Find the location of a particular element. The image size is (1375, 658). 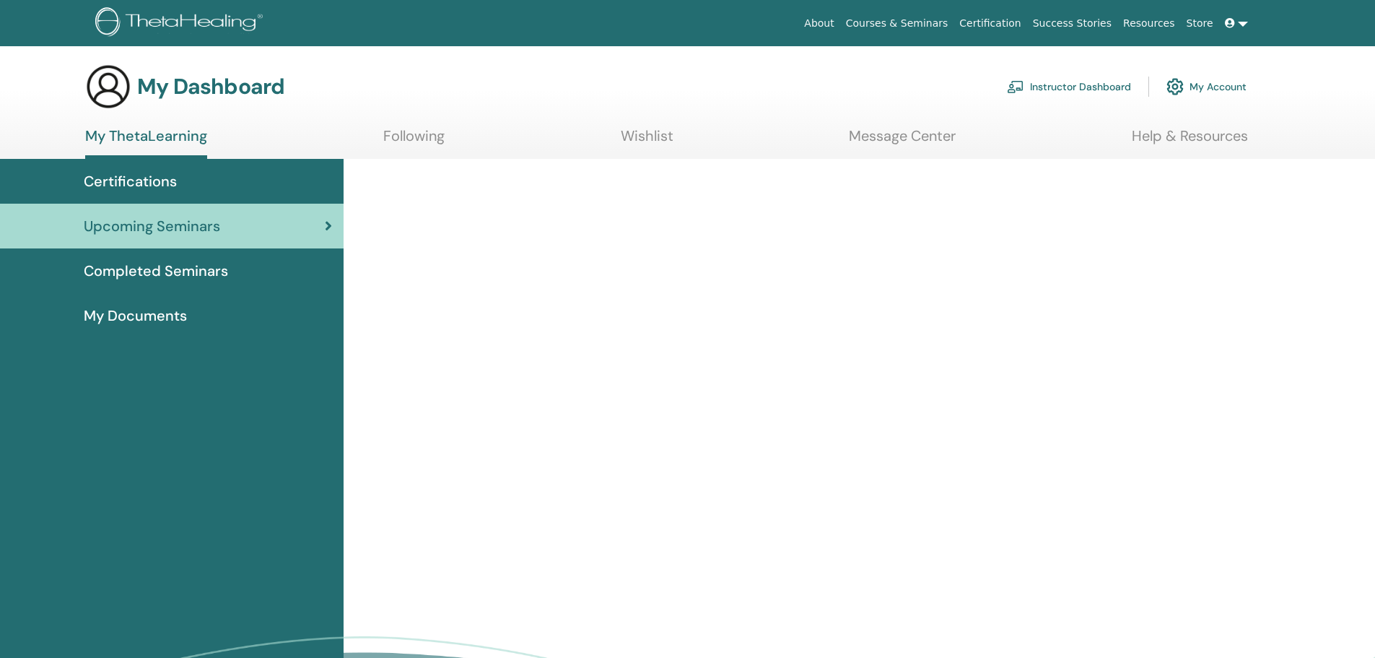

a: Instructor Dashboard is located at coordinates (1069, 87).